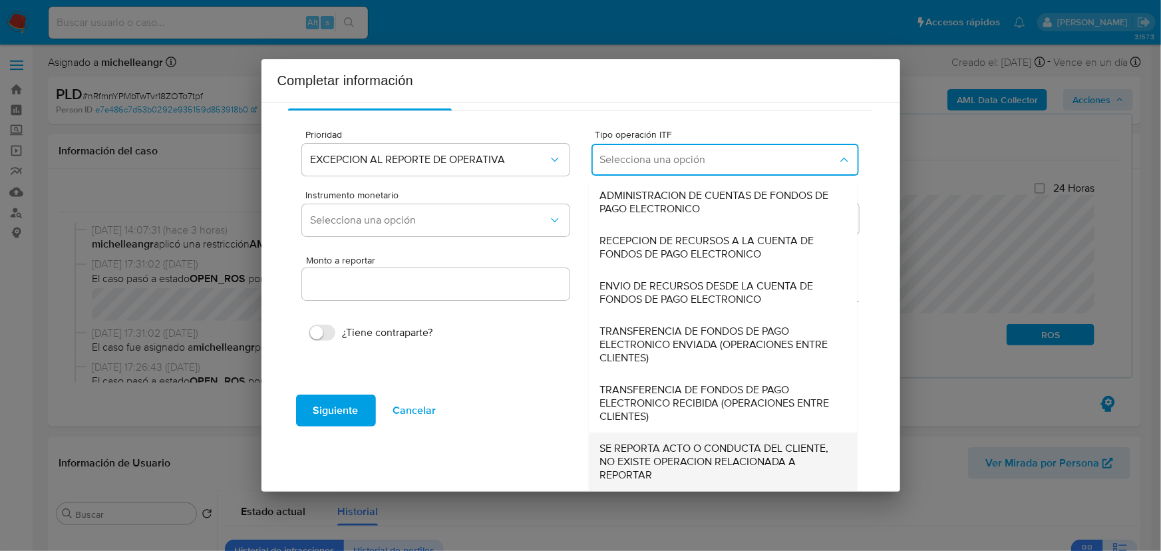 The width and height of the screenshot is (1161, 551). Describe the element at coordinates (387, 333) in the screenshot. I see `span: ¿Tiene contraparte?` at that location.